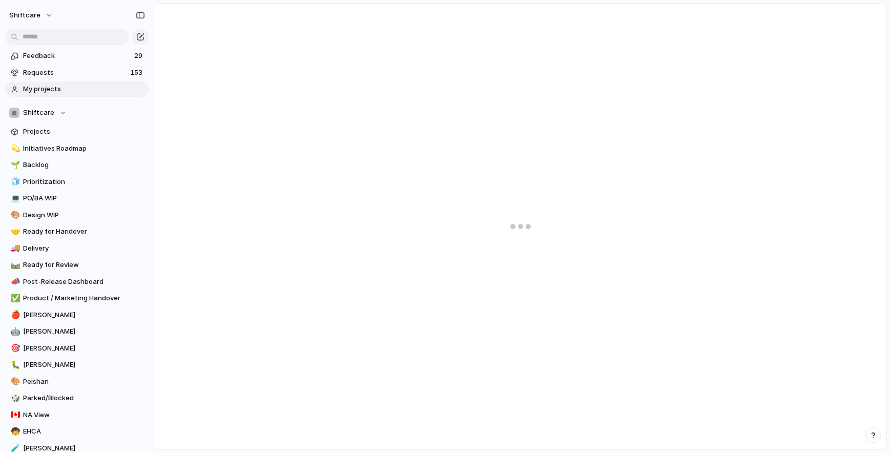  Describe the element at coordinates (84, 182) in the screenshot. I see `span: Prioritization` at that location.